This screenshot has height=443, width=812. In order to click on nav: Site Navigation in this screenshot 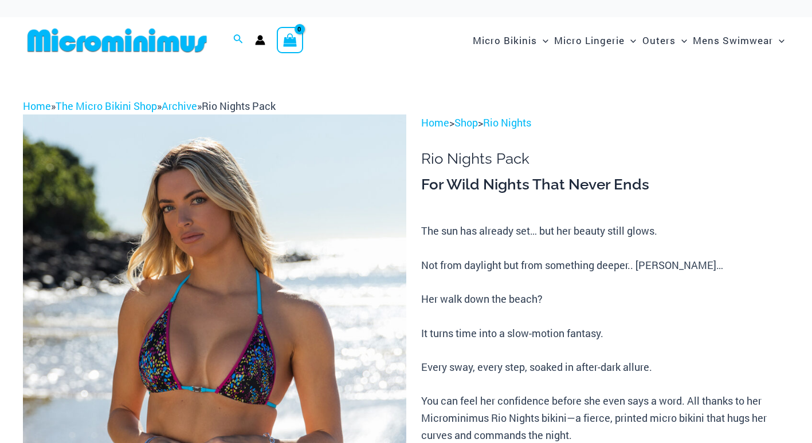, I will do `click(628, 40)`.